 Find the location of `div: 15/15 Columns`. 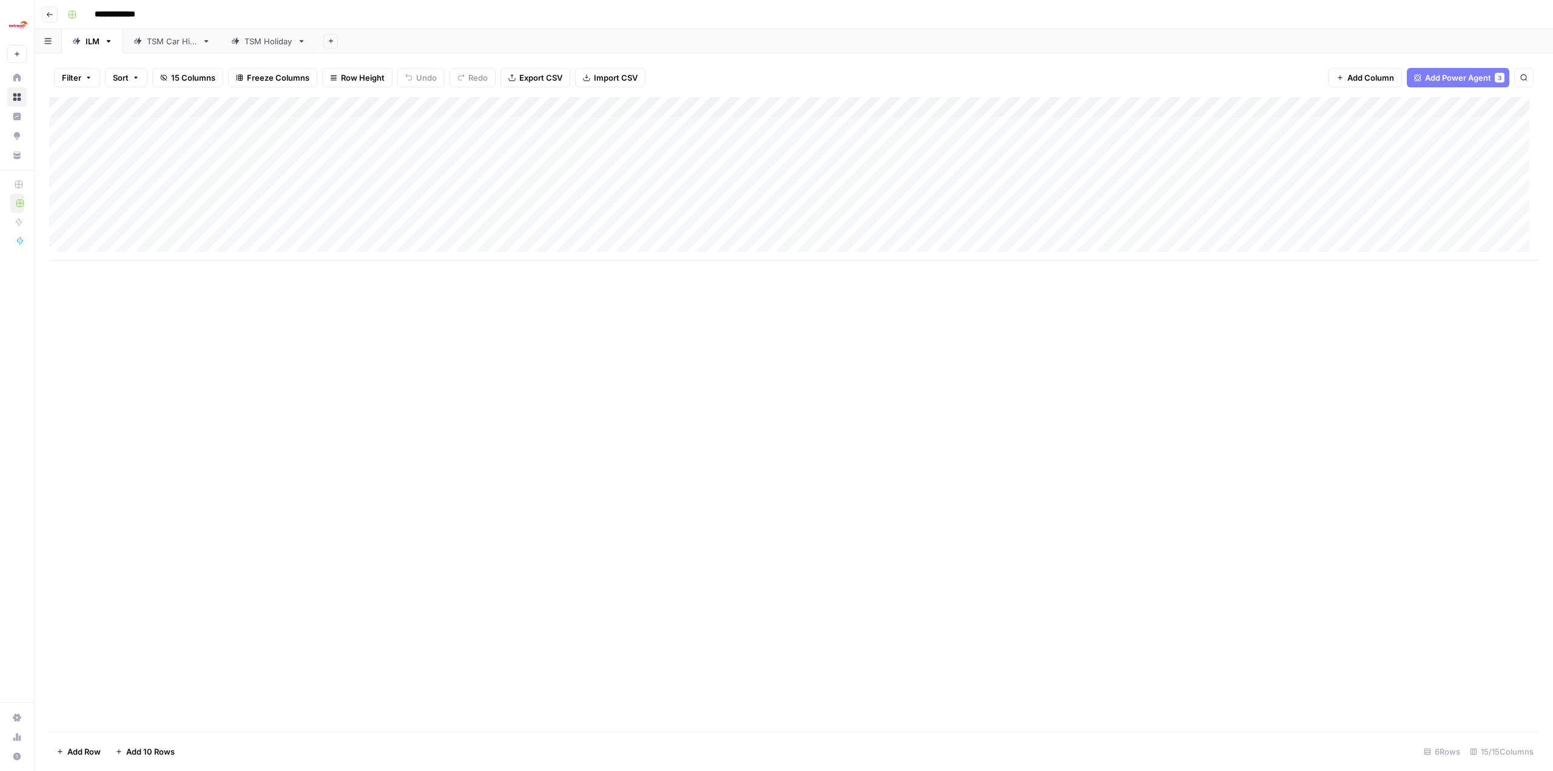

div: 15/15 Columns is located at coordinates (1501, 751).